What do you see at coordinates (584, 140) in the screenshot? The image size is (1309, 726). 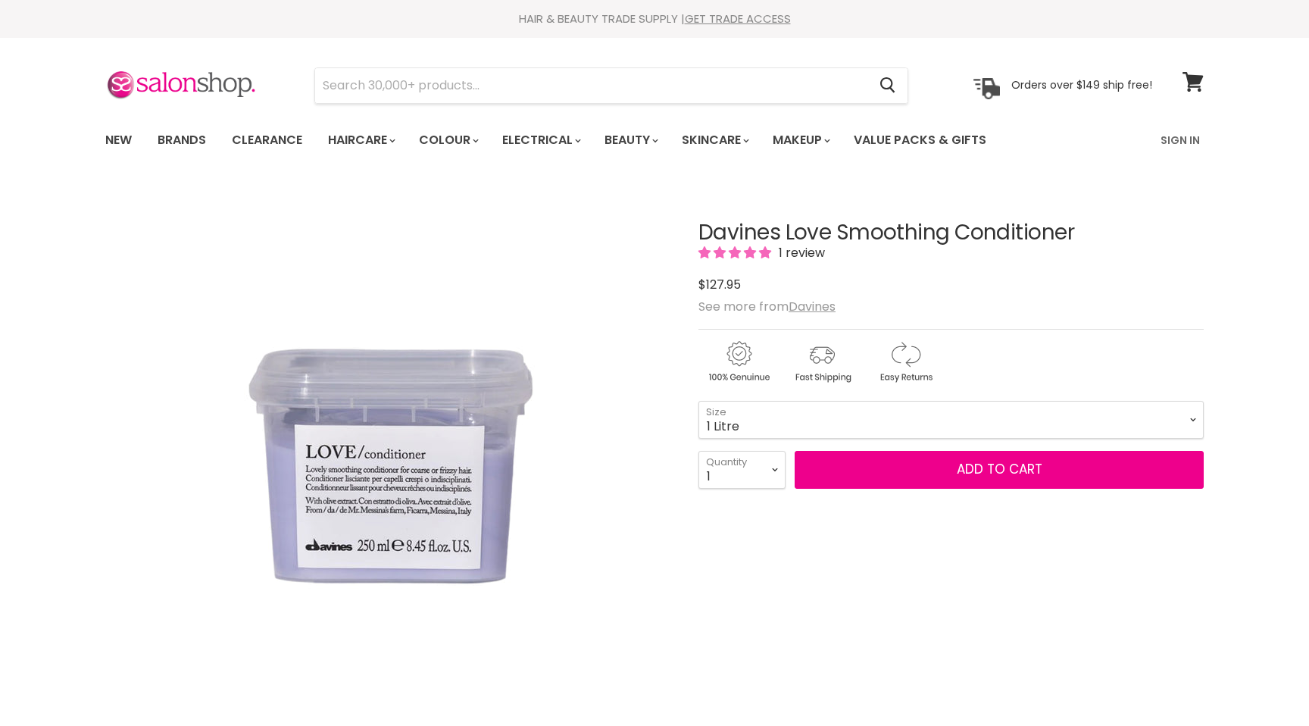 I see `ul: Main menu` at bounding box center [584, 140].